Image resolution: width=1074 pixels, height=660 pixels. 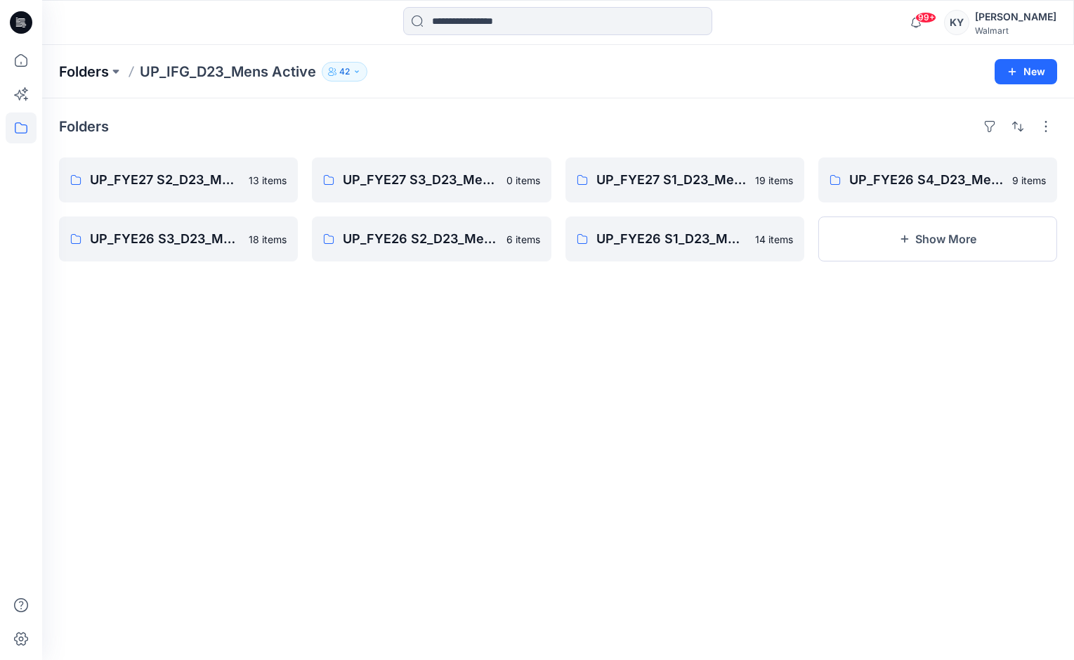 I want to click on p: UP_IFG_D23_Mens Active, so click(x=228, y=72).